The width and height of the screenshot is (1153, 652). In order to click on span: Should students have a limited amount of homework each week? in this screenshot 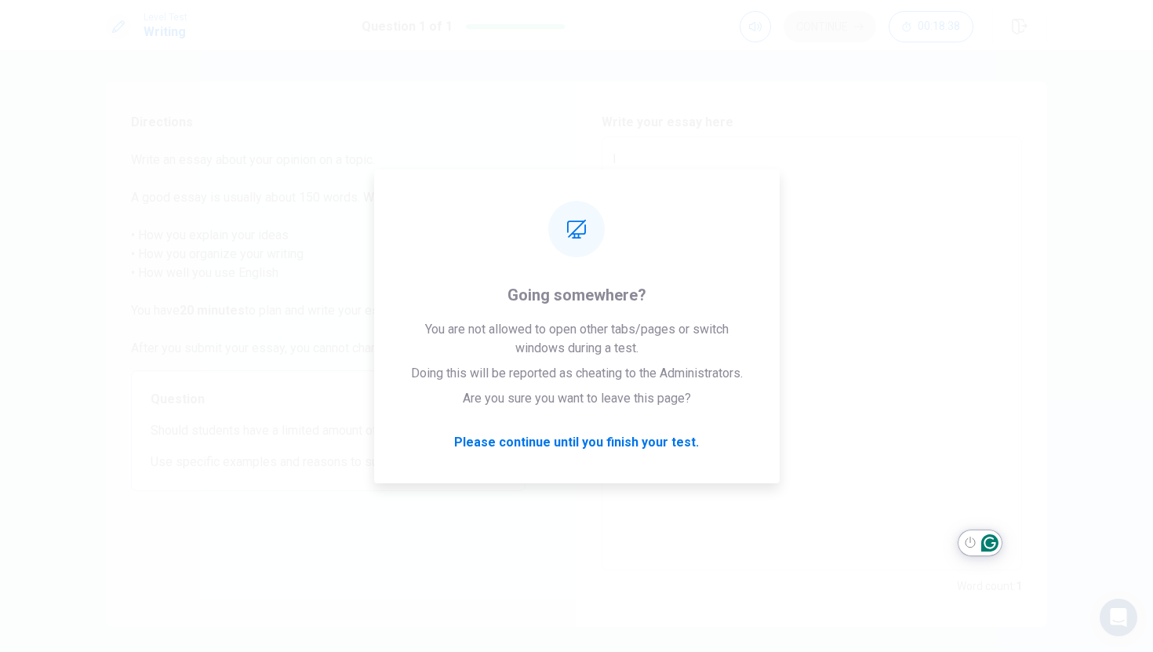, I will do `click(328, 431)`.